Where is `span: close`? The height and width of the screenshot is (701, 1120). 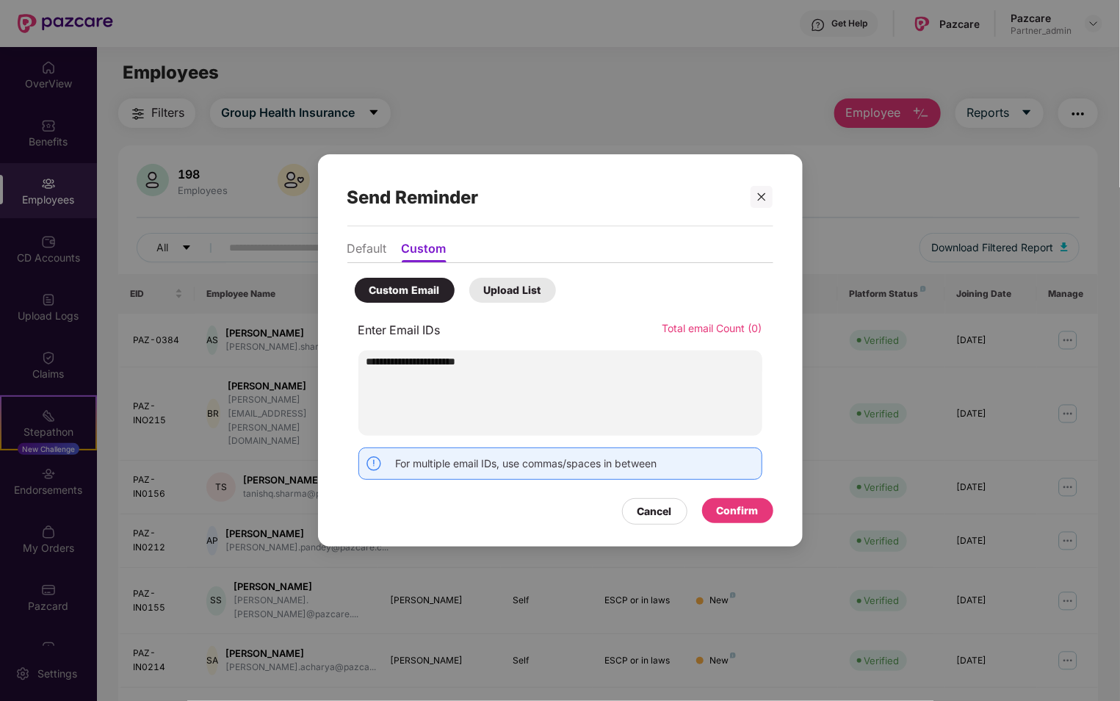
span: close is located at coordinates (762, 197).